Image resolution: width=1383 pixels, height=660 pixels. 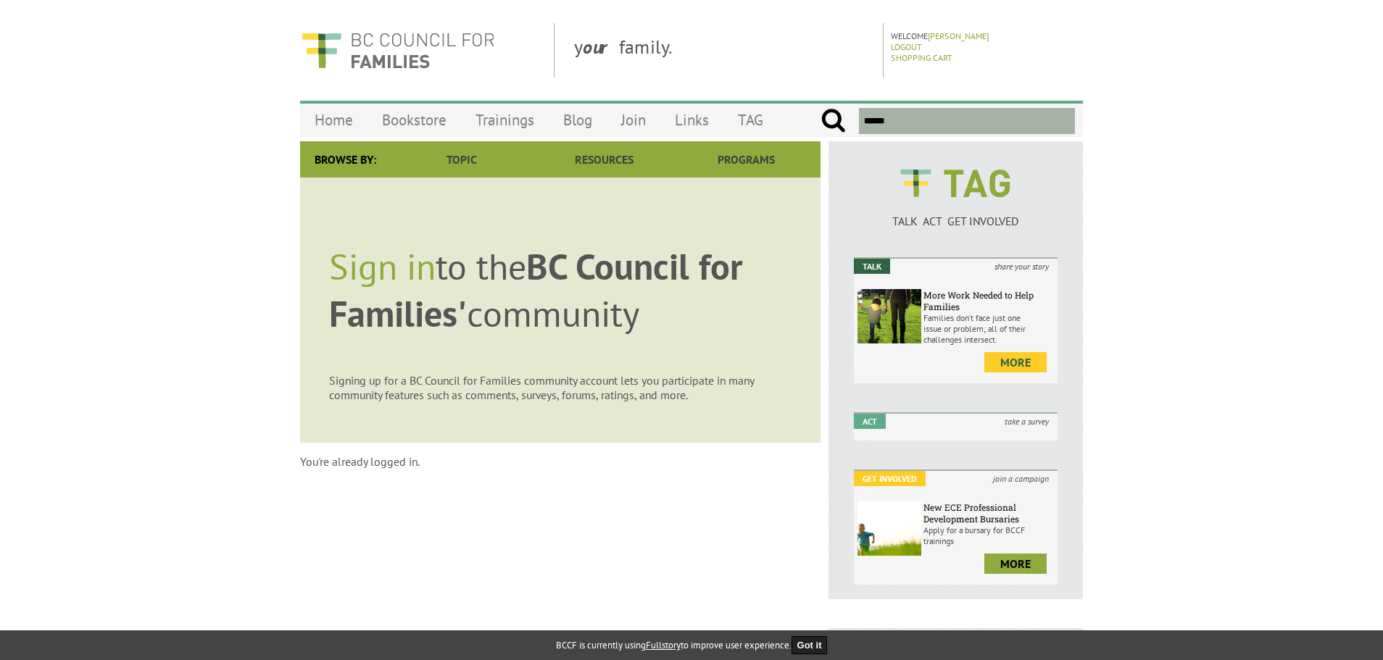 What do you see at coordinates (578, 120) in the screenshot?
I see `a: Blog` at bounding box center [578, 120].